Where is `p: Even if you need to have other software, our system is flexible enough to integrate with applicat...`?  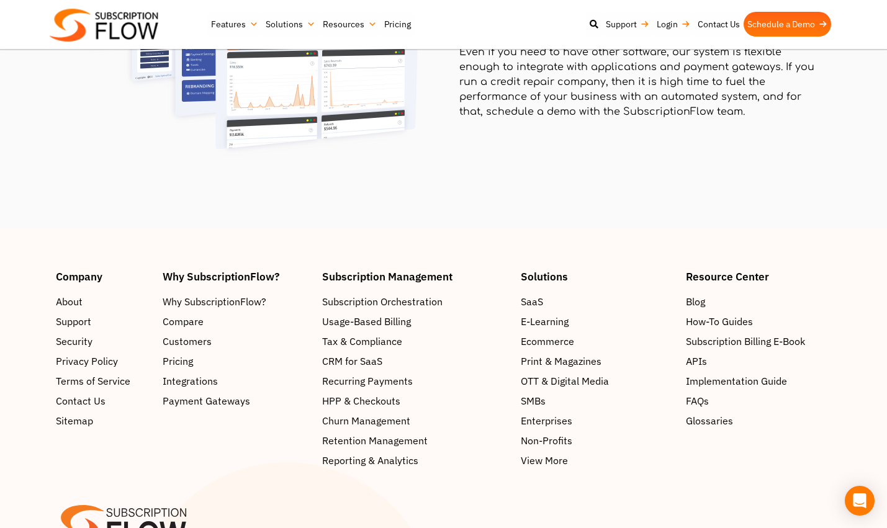
p: Even if you need to have other software, our system is flexible enough to integrate with applicat... is located at coordinates (638, 82).